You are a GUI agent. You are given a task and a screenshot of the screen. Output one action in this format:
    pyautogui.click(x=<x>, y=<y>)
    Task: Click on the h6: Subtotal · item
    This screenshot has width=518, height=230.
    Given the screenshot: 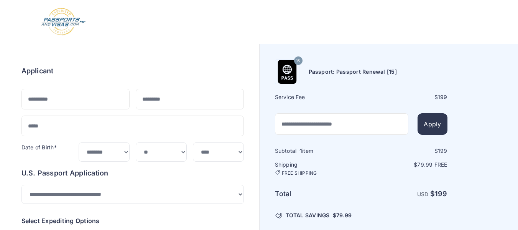 What is the action you would take?
    pyautogui.click(x=318, y=151)
    